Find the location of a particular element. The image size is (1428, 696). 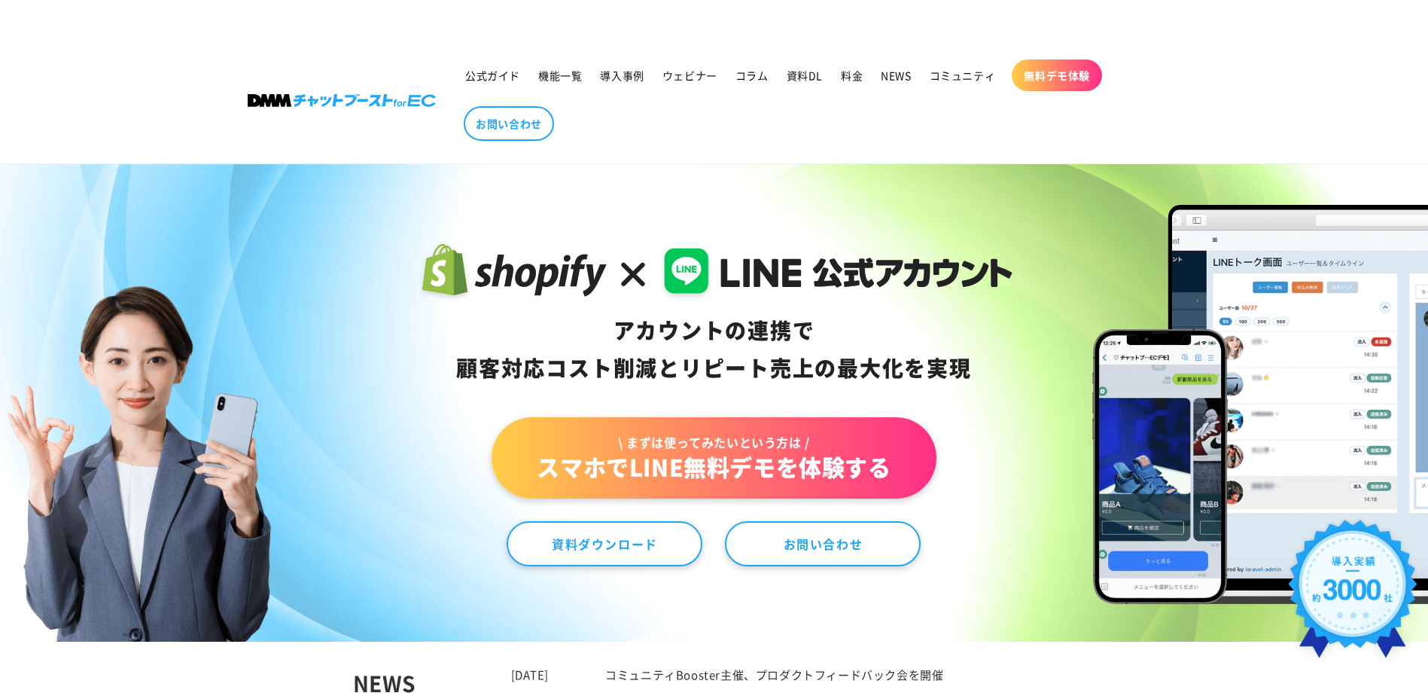

span: NEWS is located at coordinates (896, 75).